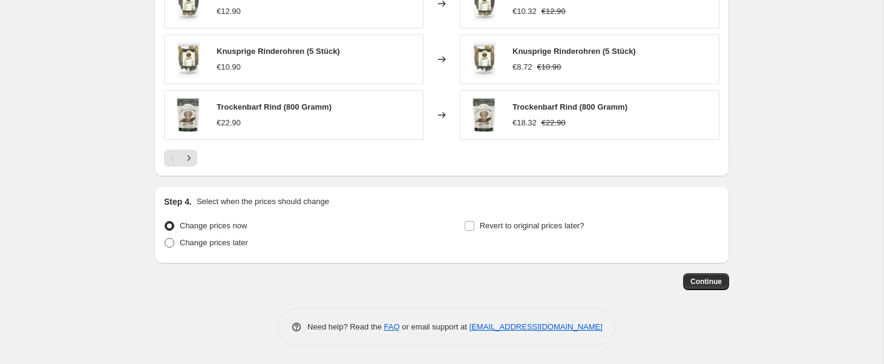  I want to click on h2: Step 4., so click(178, 202).